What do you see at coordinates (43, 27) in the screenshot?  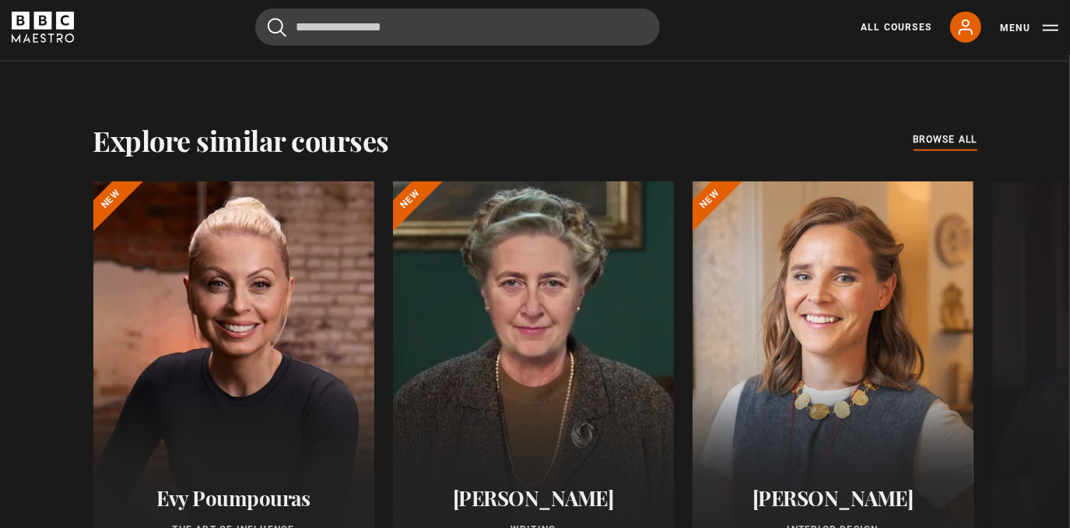 I see `a: BBC Maestro` at bounding box center [43, 27].